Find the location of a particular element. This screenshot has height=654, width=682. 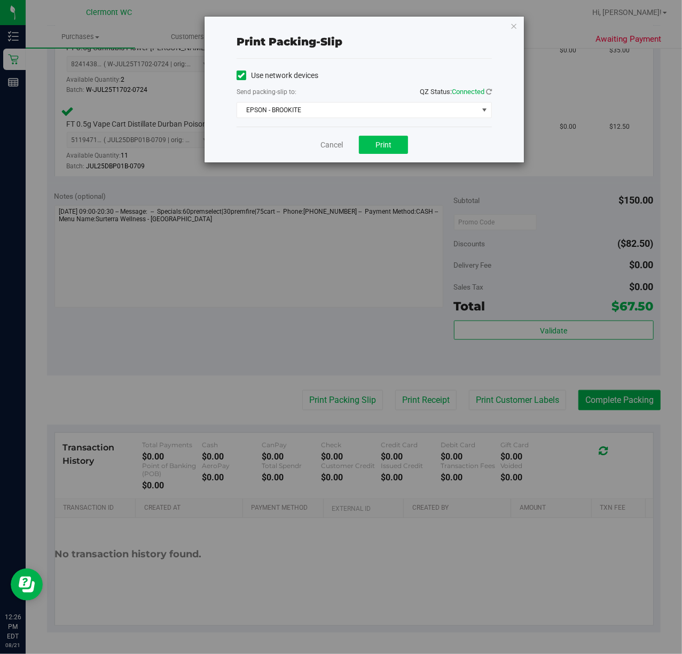

span: Connected is located at coordinates (468, 91).